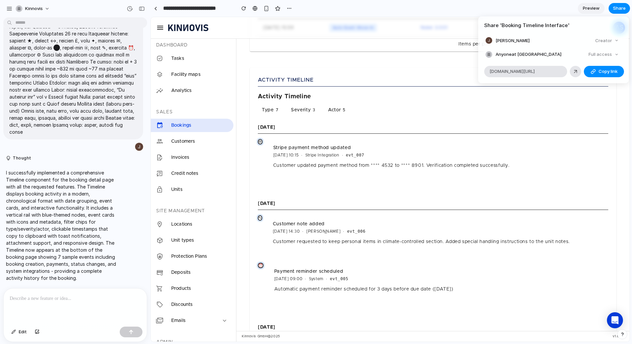 The image size is (632, 344). Describe the element at coordinates (49, 224) in the screenshot. I see `div: Unit types` at that location.